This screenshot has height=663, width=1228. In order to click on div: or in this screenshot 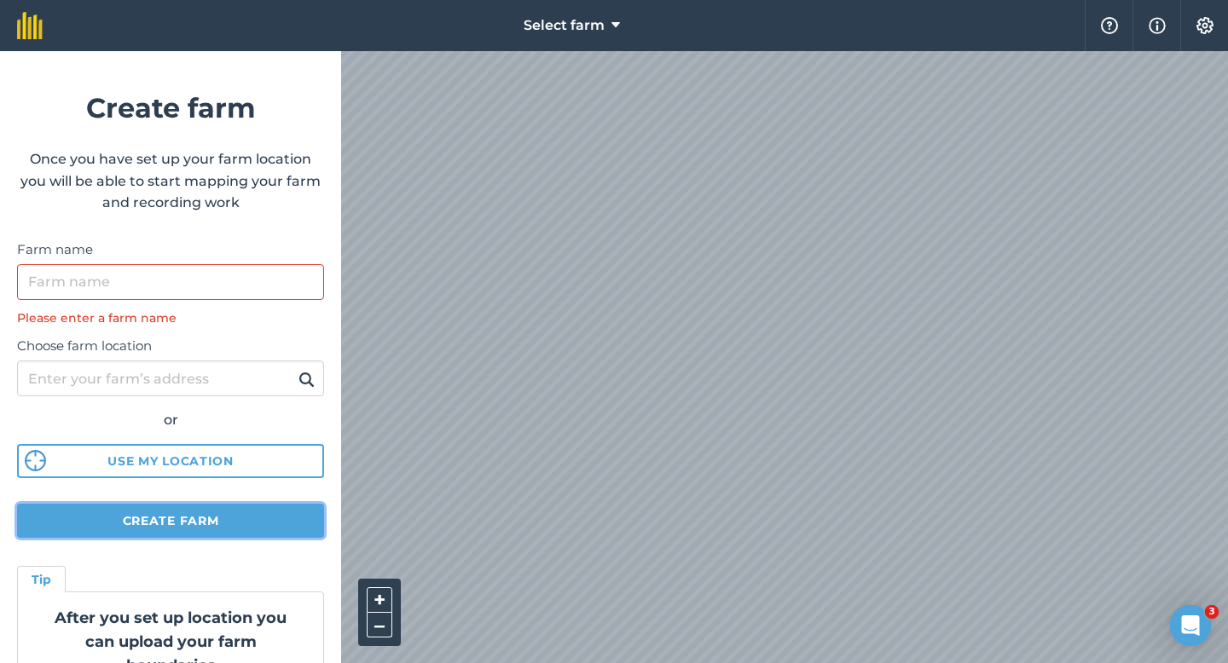, I will do `click(171, 420)`.